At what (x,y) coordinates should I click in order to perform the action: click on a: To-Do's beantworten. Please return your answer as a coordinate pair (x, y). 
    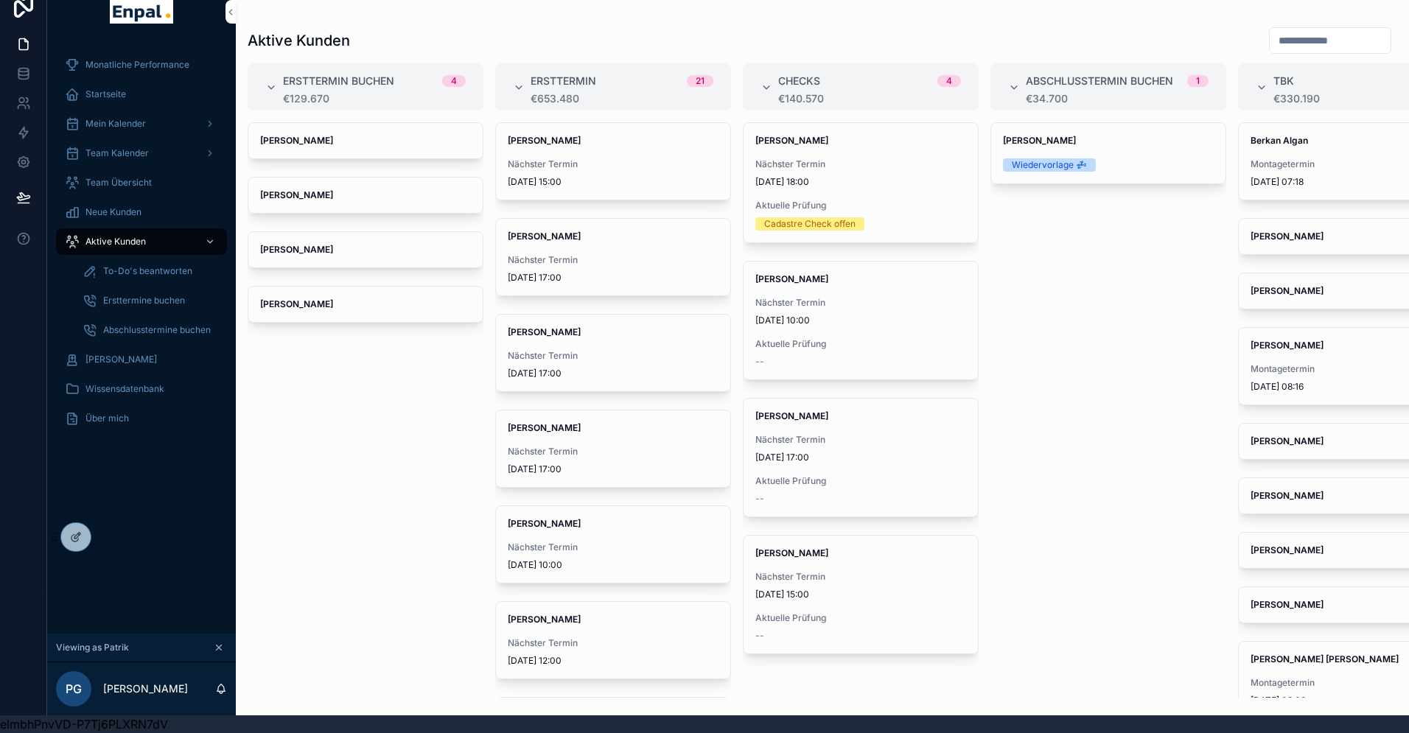
    Looking at the image, I should click on (150, 271).